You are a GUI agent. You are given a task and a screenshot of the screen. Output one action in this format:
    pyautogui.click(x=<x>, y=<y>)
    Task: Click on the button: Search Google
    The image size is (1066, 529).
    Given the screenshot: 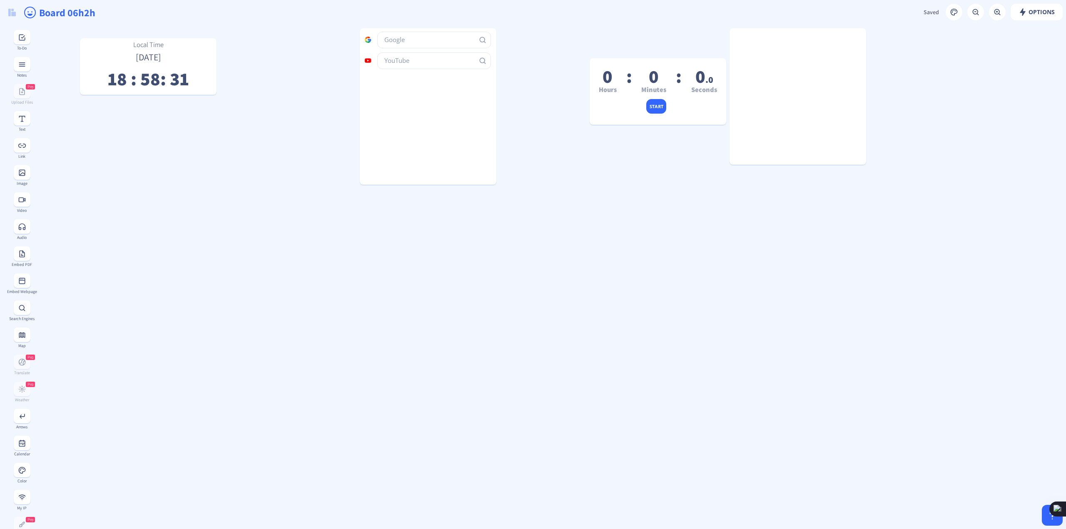 What is the action you would take?
    pyautogui.click(x=483, y=40)
    